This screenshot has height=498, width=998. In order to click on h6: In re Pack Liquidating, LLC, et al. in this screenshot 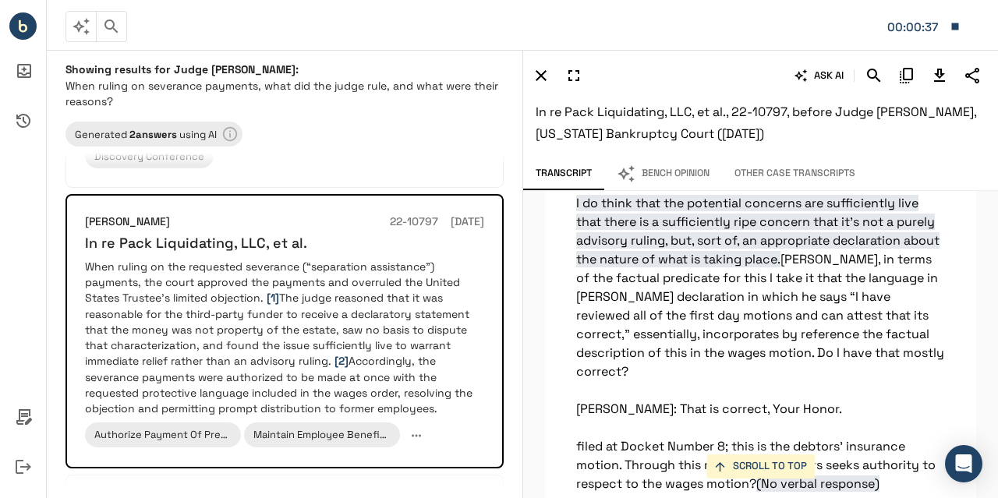, I will do `click(285, 243)`.